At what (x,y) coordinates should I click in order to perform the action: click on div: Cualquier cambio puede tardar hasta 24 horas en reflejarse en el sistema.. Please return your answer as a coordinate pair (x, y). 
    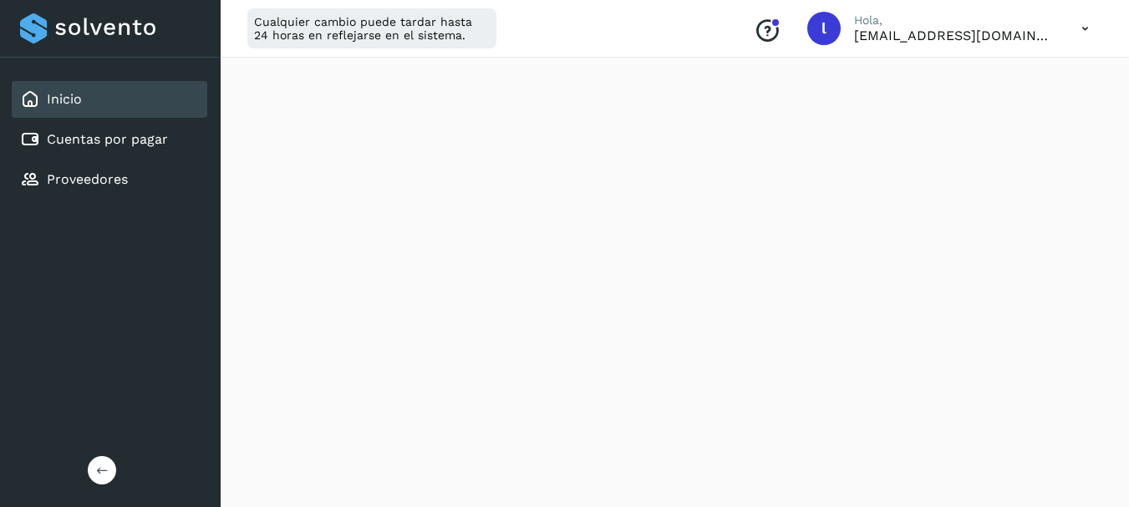
    Looking at the image, I should click on (372, 28).